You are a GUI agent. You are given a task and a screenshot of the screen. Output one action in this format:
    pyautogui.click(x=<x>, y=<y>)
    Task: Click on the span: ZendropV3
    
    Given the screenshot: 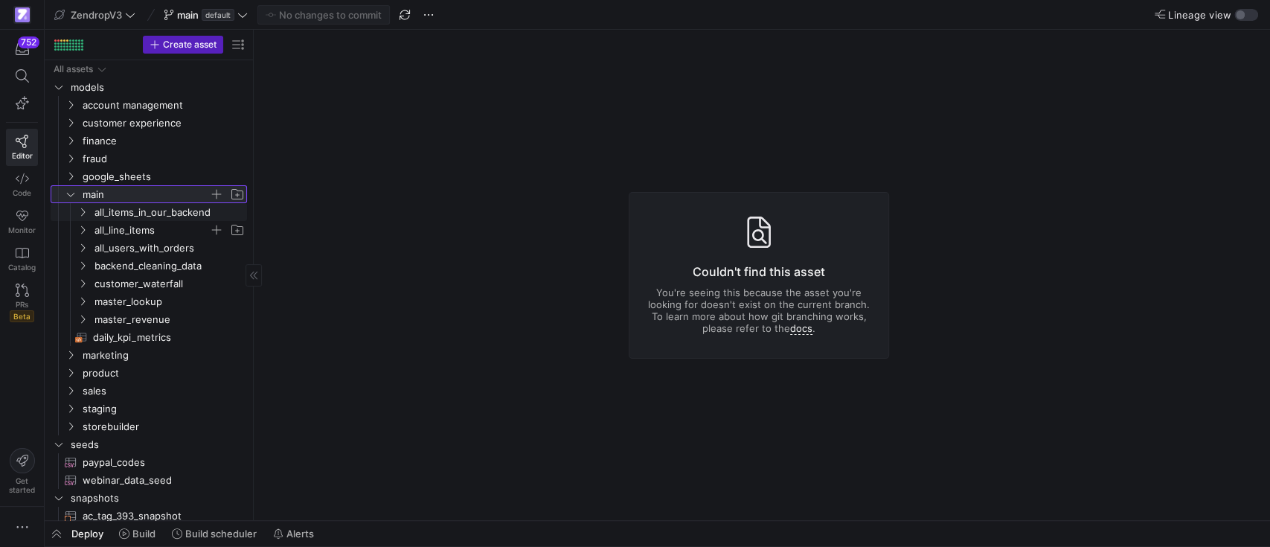 What is the action you would take?
    pyautogui.click(x=96, y=15)
    